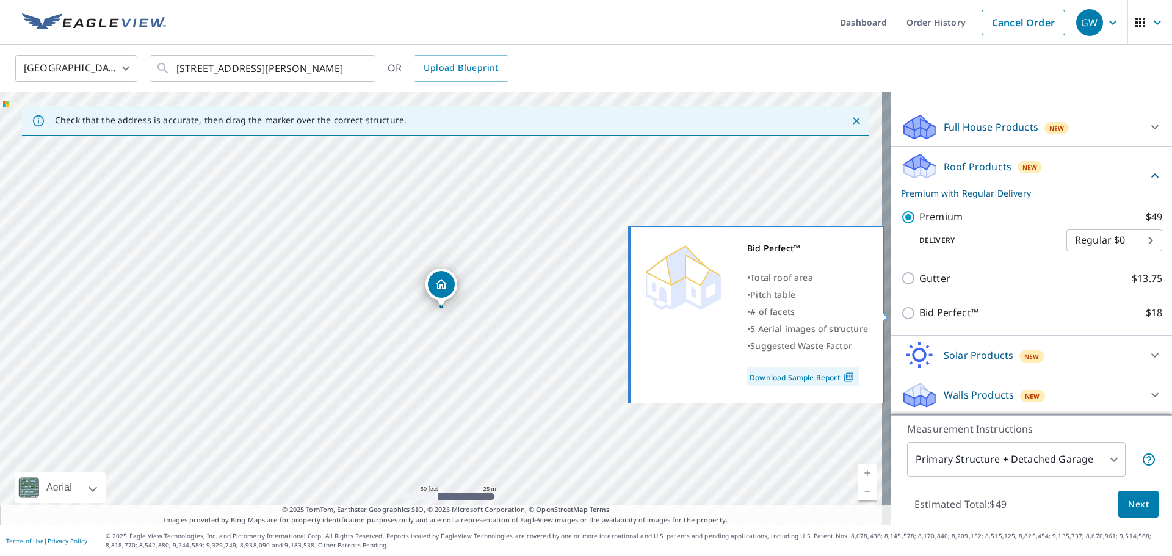  Describe the element at coordinates (263, 68) in the screenshot. I see `input: Search by address or latitude-longitude` at that location.